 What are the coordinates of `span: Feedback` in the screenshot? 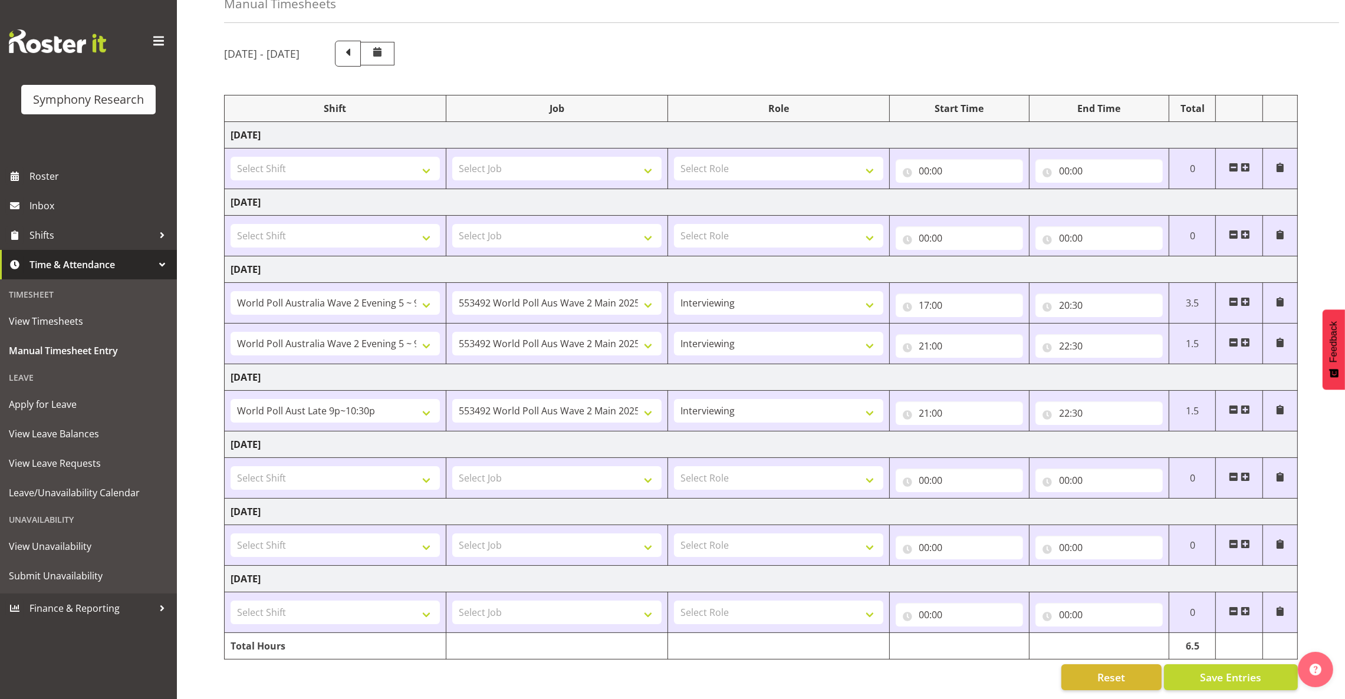 It's located at (1334, 342).